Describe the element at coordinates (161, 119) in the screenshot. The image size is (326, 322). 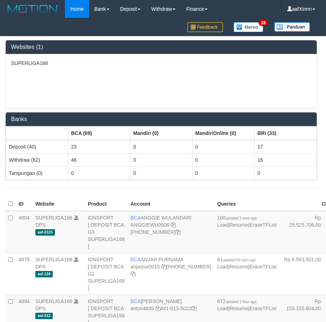
I see `h3: Banks` at that location.